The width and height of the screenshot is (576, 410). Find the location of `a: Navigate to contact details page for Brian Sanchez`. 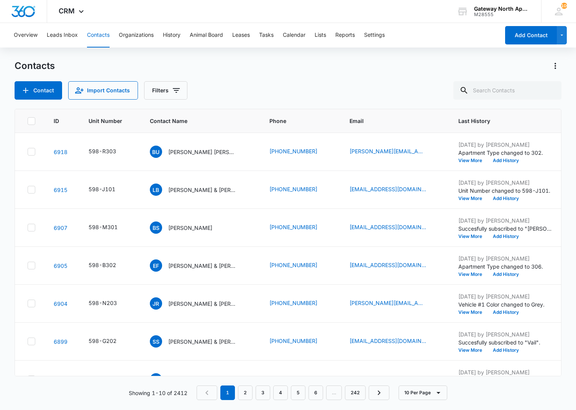

a: Navigate to contact details page for Brian Sanchez is located at coordinates (61, 227).